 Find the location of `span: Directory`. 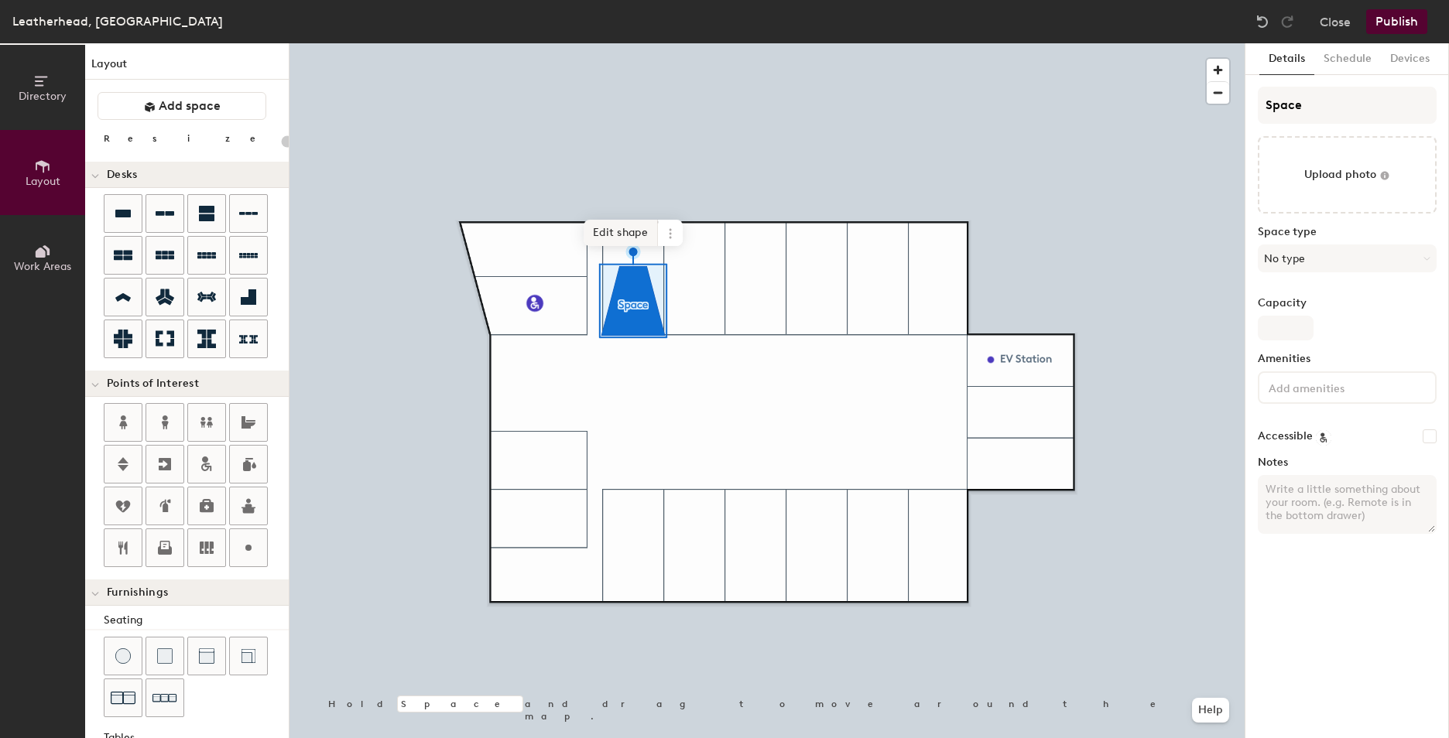

span: Directory is located at coordinates (43, 96).